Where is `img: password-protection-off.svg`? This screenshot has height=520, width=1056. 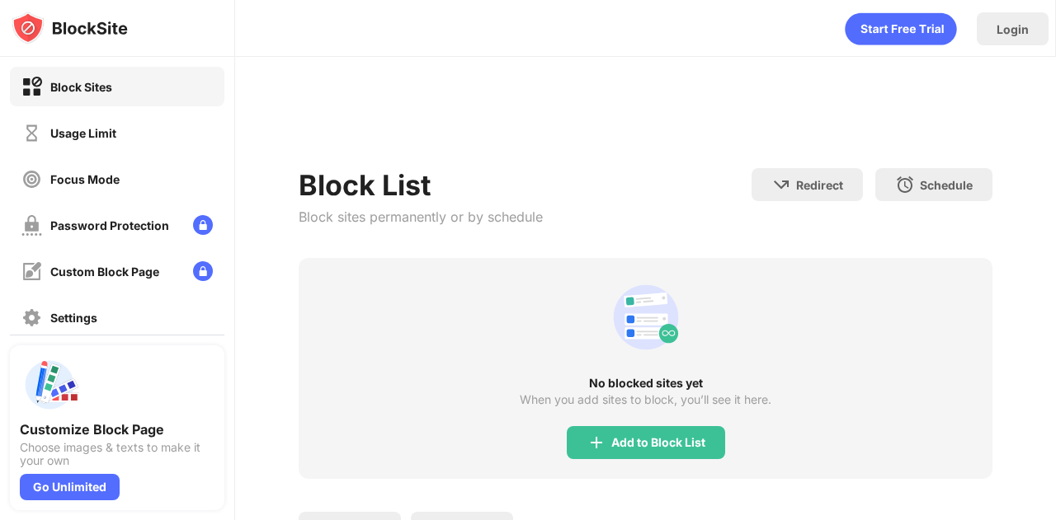
img: password-protection-off.svg is located at coordinates (31, 225).